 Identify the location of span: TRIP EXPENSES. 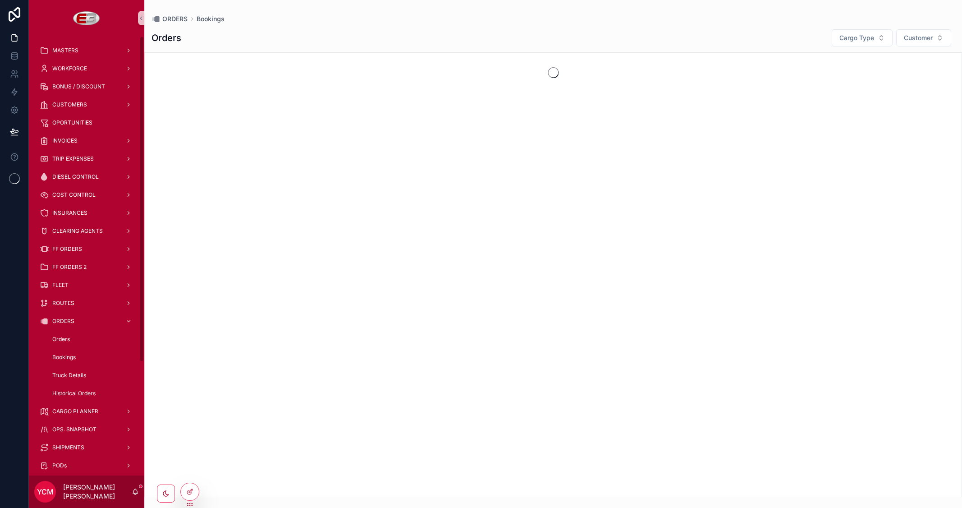
(73, 159).